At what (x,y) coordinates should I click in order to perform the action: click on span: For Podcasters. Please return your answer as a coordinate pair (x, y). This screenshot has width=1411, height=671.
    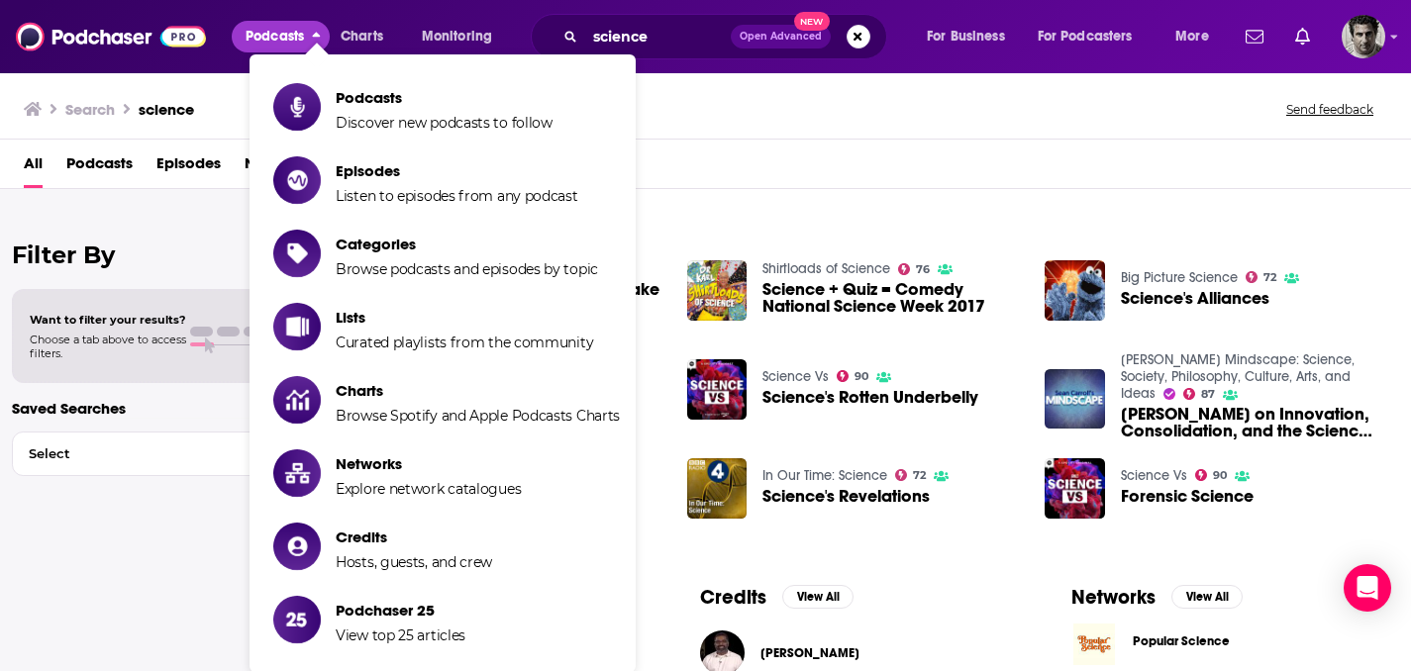
    Looking at the image, I should click on (1085, 37).